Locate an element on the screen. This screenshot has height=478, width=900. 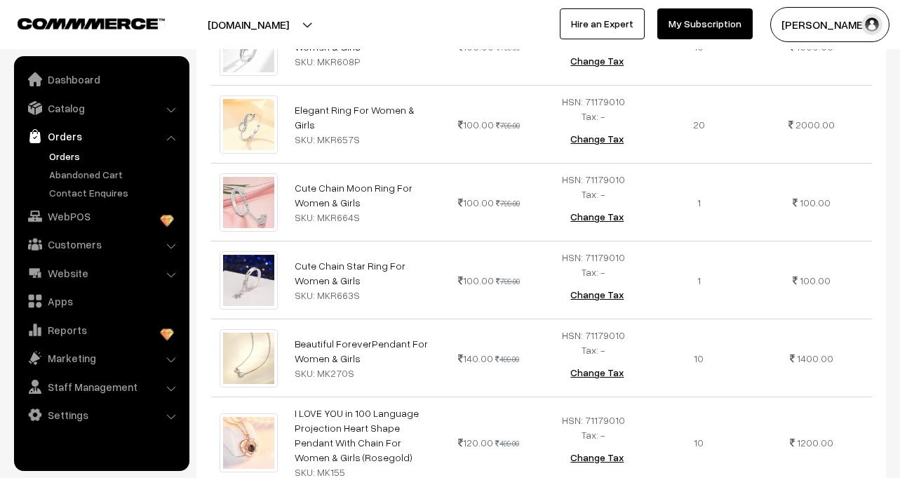
span: 1000.00 is located at coordinates (814, 46).